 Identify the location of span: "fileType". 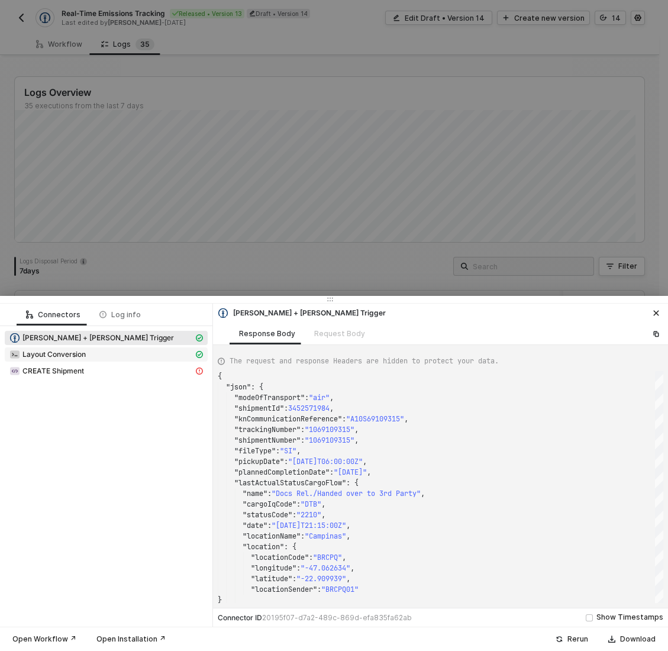
(255, 451).